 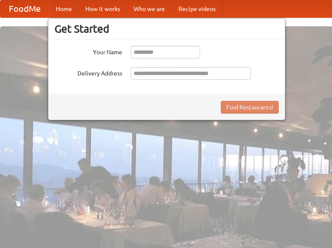 I want to click on h3: Get Started, so click(x=167, y=29).